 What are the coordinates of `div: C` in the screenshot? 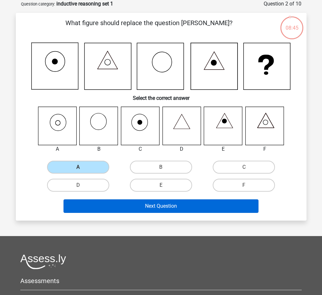 It's located at (140, 149).